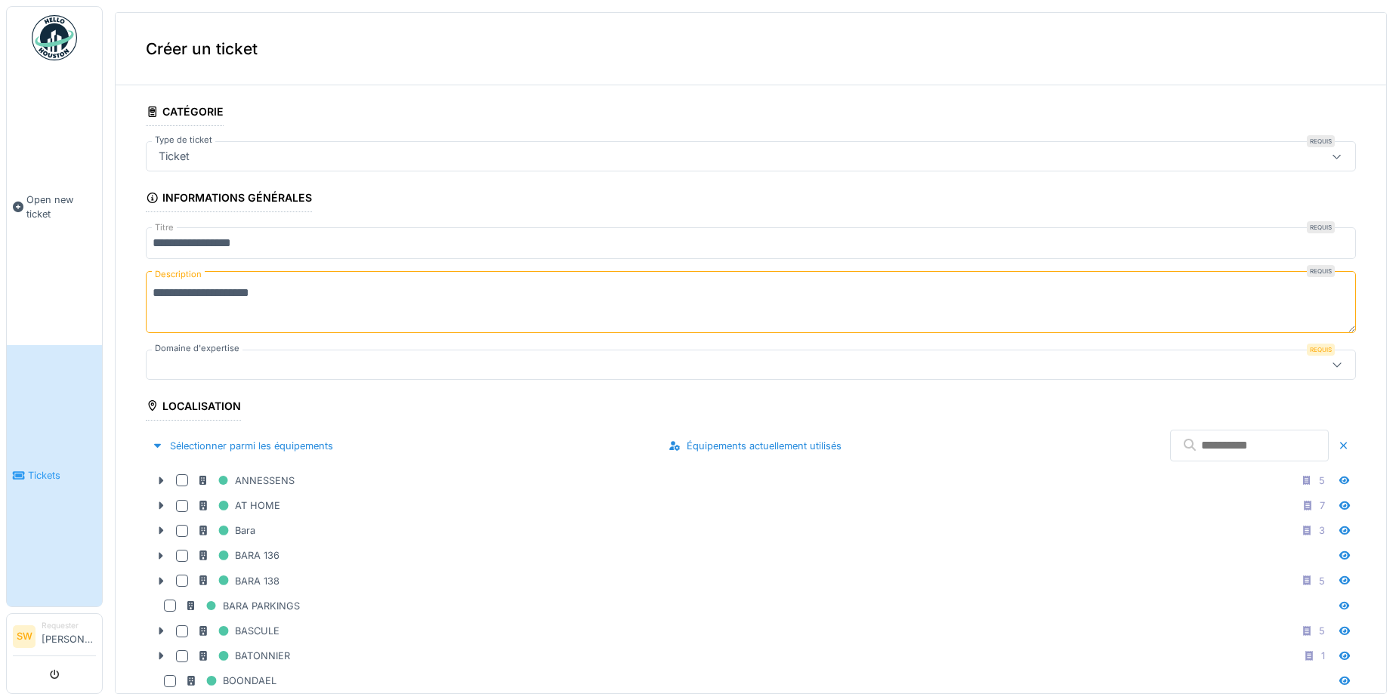  Describe the element at coordinates (62, 475) in the screenshot. I see `span: Tickets` at that location.